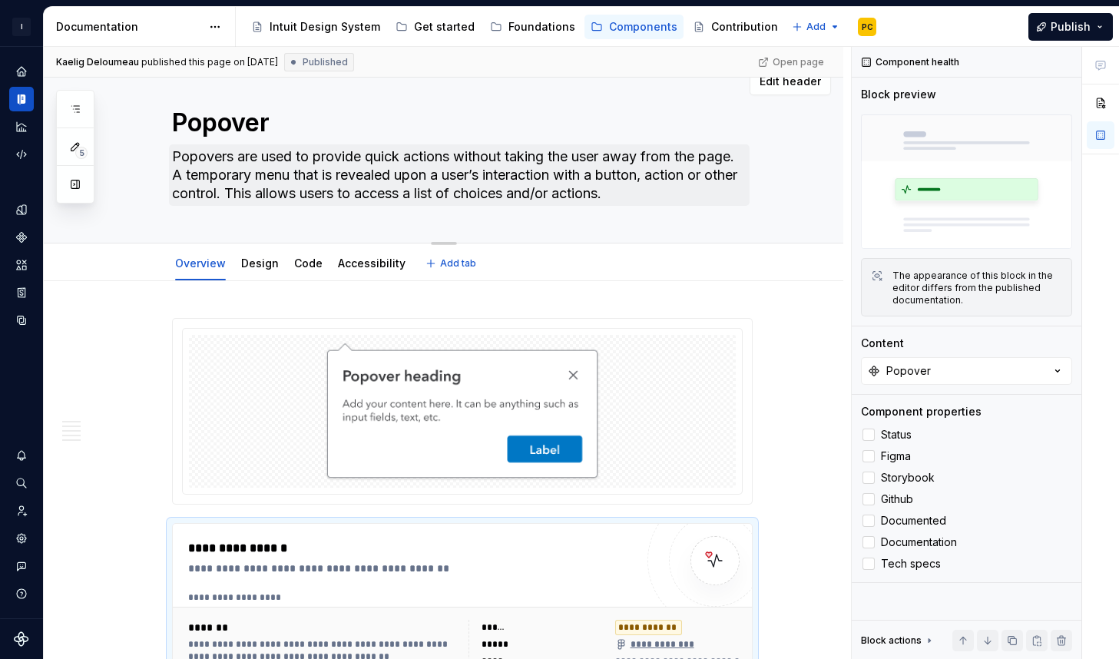  Describe the element at coordinates (816, 27) in the screenshot. I see `button: Add` at that location.